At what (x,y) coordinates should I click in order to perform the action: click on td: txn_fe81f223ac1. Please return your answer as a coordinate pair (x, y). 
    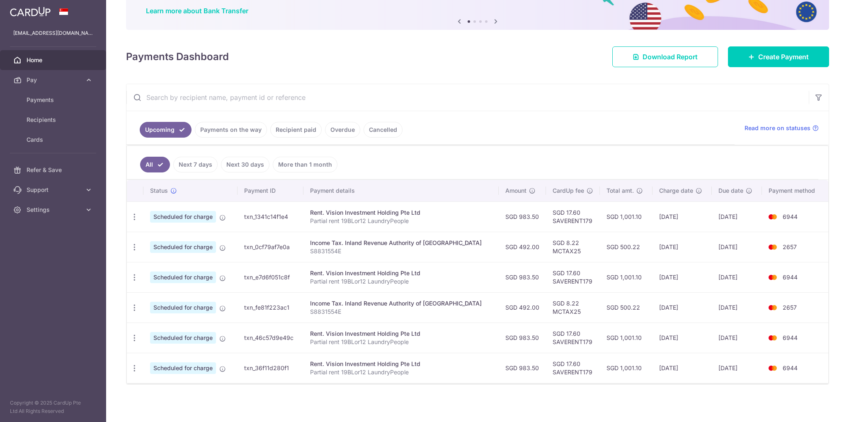
    Looking at the image, I should click on (270, 307).